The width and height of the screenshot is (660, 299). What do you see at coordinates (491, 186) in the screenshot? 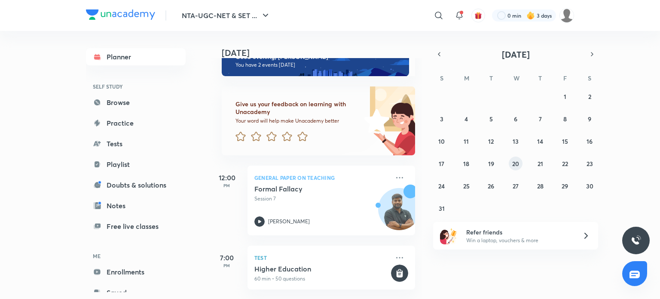
I see `button: August 26, 2025` at bounding box center [491, 186].